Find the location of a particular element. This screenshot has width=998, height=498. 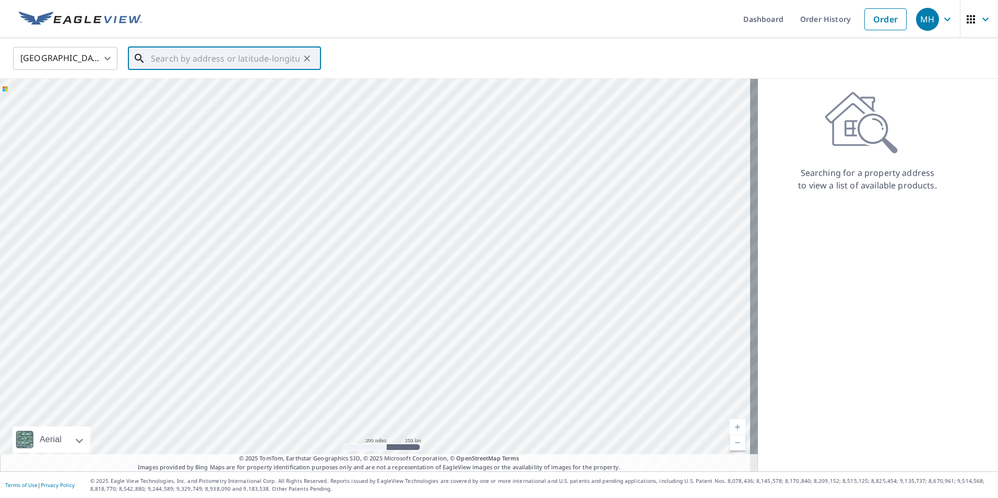

img: EV Logo is located at coordinates (80, 19).